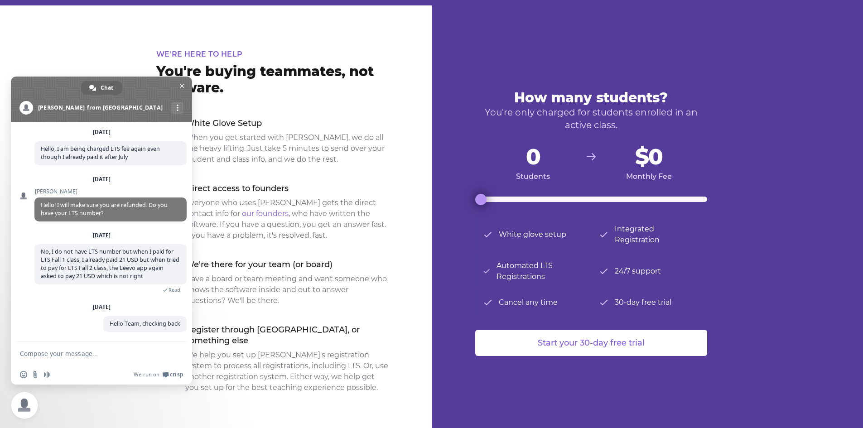 This screenshot has height=428, width=863. I want to click on span: We run on, so click(146, 375).